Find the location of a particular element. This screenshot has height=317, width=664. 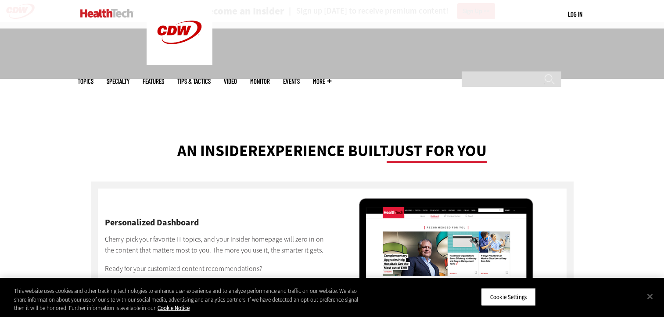

a: Video is located at coordinates (230, 81).